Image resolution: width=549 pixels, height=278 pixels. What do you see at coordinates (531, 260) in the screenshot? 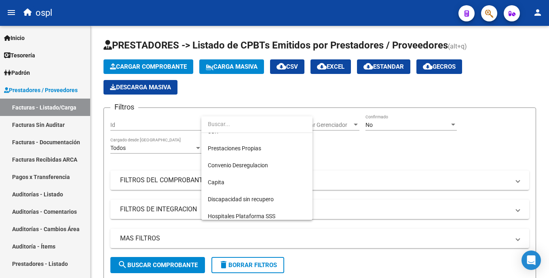
I see `div: Open Intercom Messenger` at bounding box center [531, 260].